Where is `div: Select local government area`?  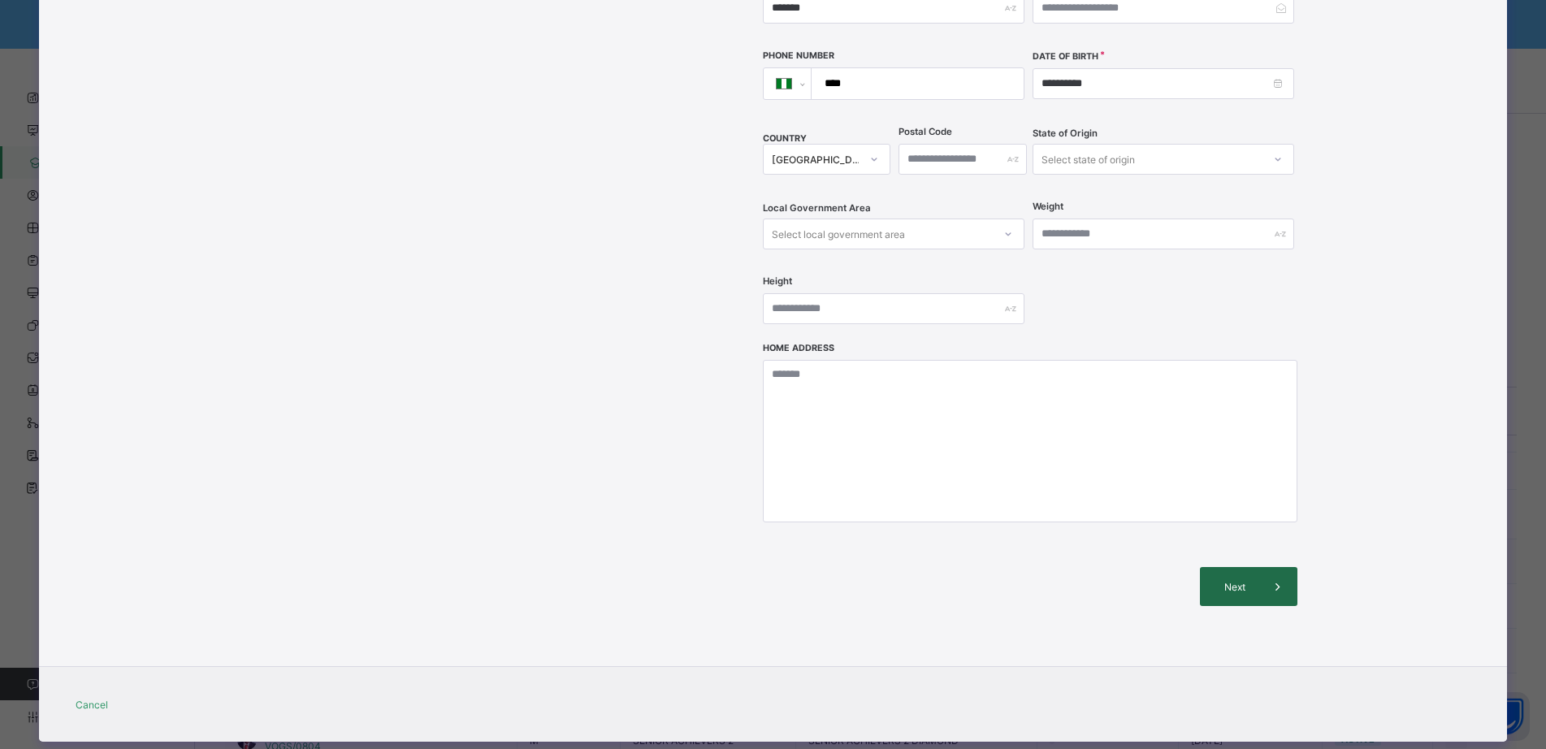 div: Select local government area is located at coordinates (839, 234).